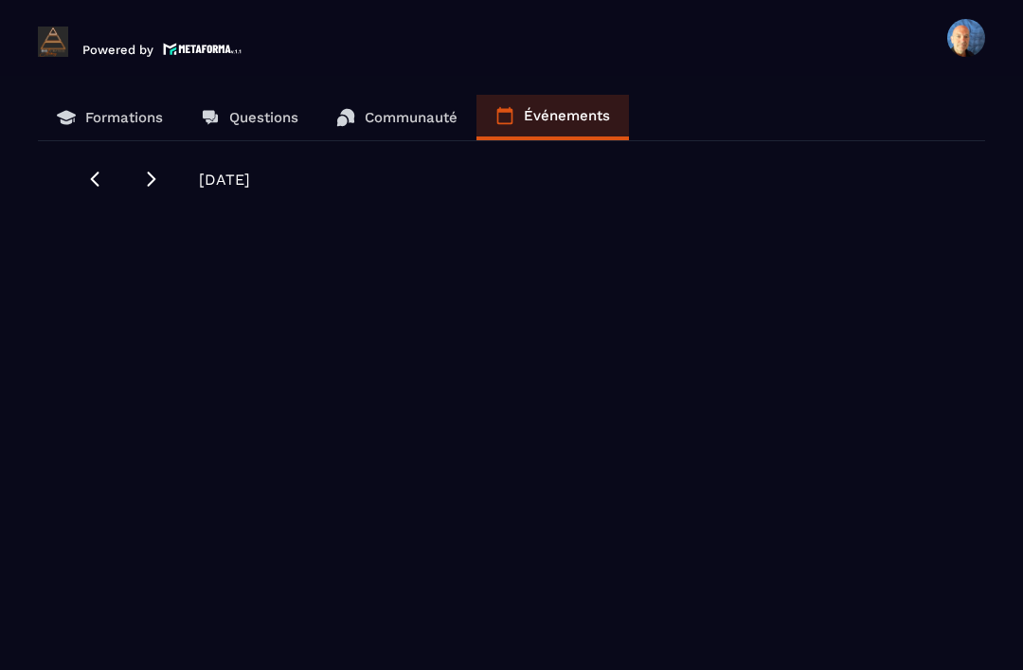 The height and width of the screenshot is (670, 1023). I want to click on img: logo-branding, so click(53, 42).